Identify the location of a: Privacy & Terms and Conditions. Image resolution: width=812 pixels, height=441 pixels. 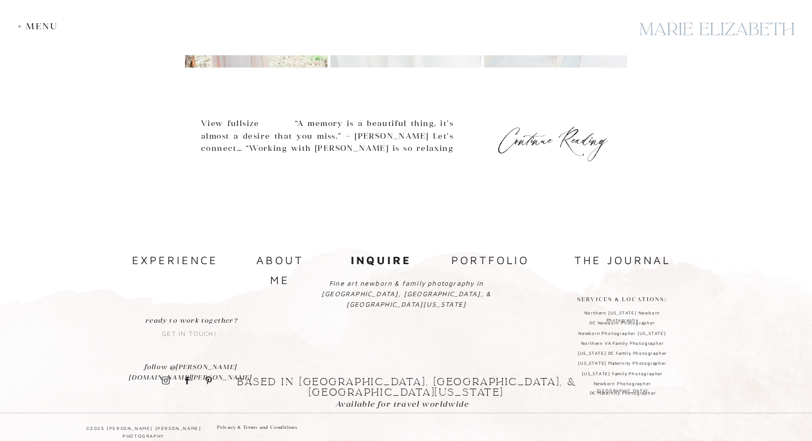
(262, 429).